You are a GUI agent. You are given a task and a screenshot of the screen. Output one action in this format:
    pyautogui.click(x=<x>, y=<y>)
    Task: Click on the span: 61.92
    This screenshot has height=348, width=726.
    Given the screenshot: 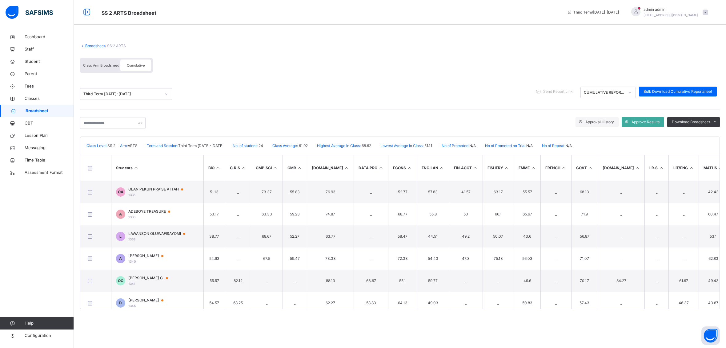 What is the action you would take?
    pyautogui.click(x=303, y=145)
    